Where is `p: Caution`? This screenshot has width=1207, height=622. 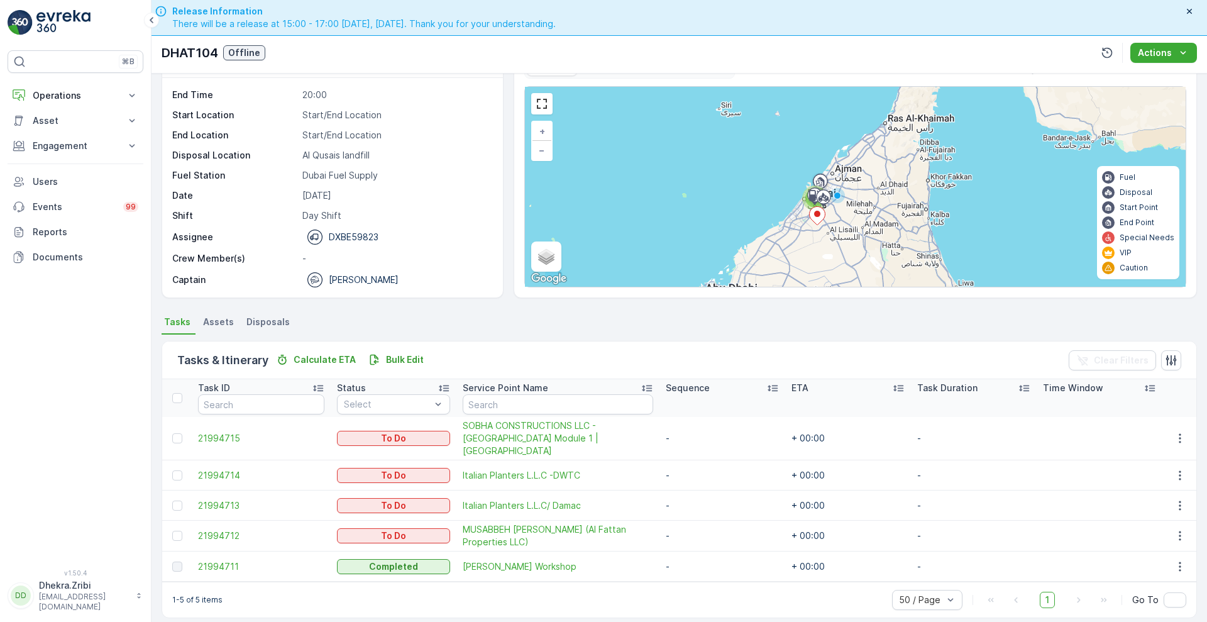
p: Caution is located at coordinates (1133, 268).